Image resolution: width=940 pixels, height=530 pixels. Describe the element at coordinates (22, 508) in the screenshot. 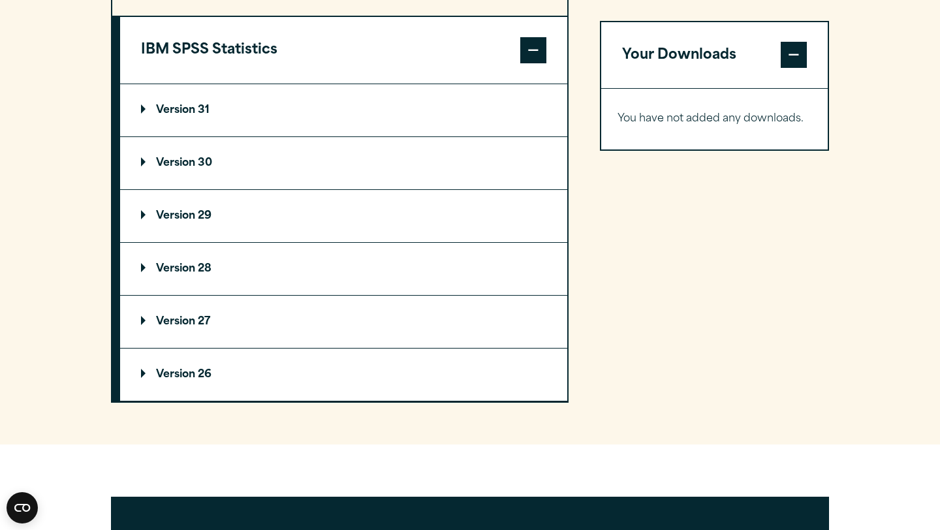

I see `button: Open CMP widget` at that location.